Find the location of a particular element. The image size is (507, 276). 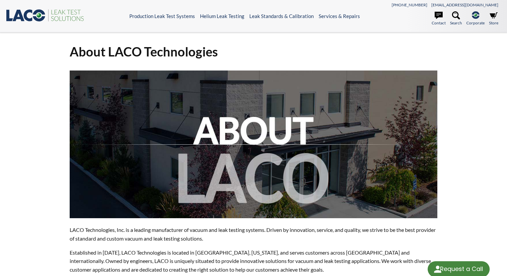

img: round button is located at coordinates (438, 269).